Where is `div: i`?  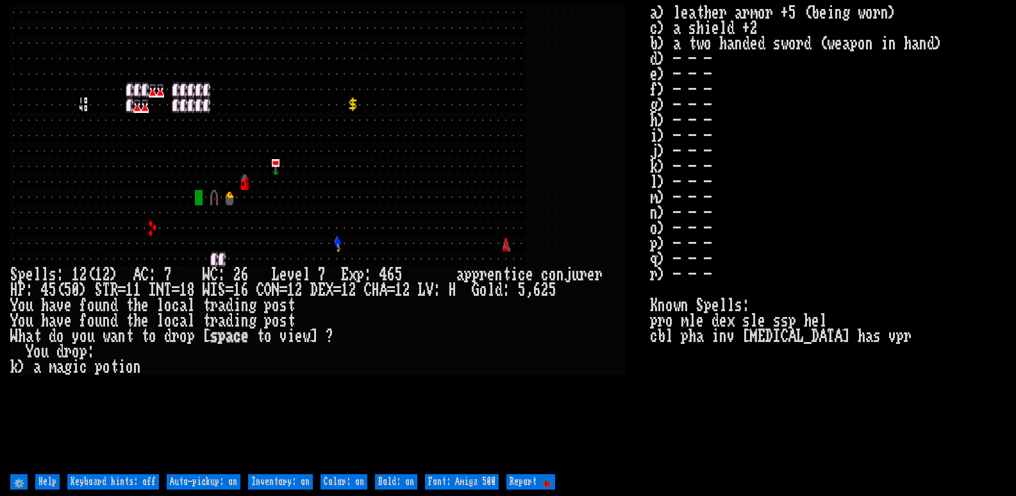
div: i is located at coordinates (237, 321).